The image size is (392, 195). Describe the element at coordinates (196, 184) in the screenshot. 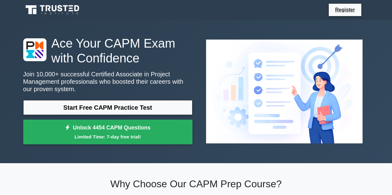

I see `h2: Why Choose Our CAPM Prep Course?` at that location.